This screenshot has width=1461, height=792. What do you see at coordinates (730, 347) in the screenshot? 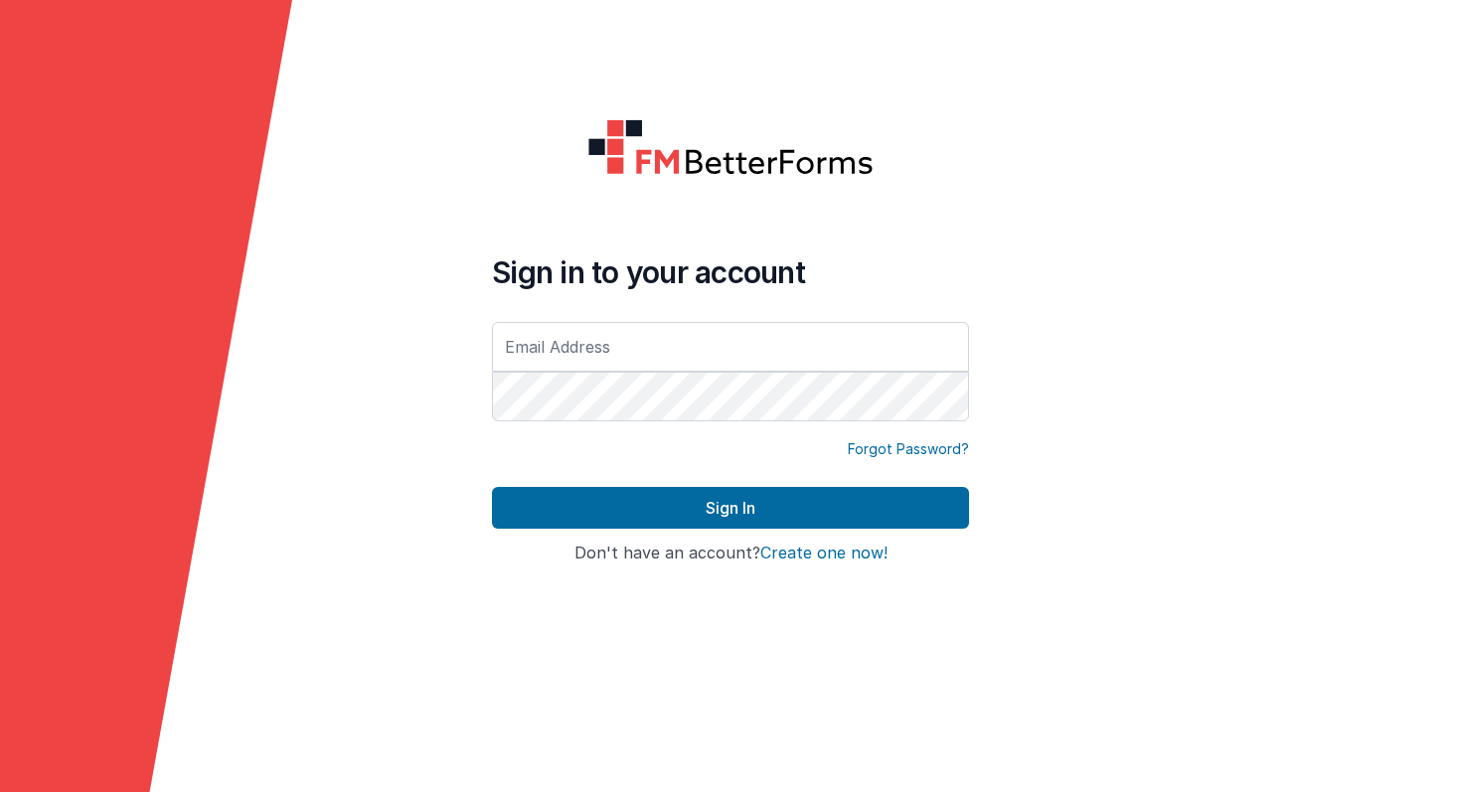
I see `input: Email Address` at bounding box center [730, 347].